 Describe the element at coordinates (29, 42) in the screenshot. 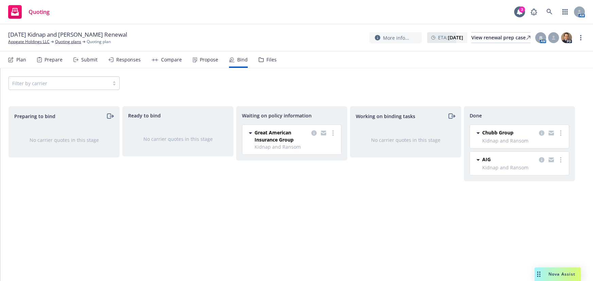

I see `a: Appgate Holdings LLC` at that location.